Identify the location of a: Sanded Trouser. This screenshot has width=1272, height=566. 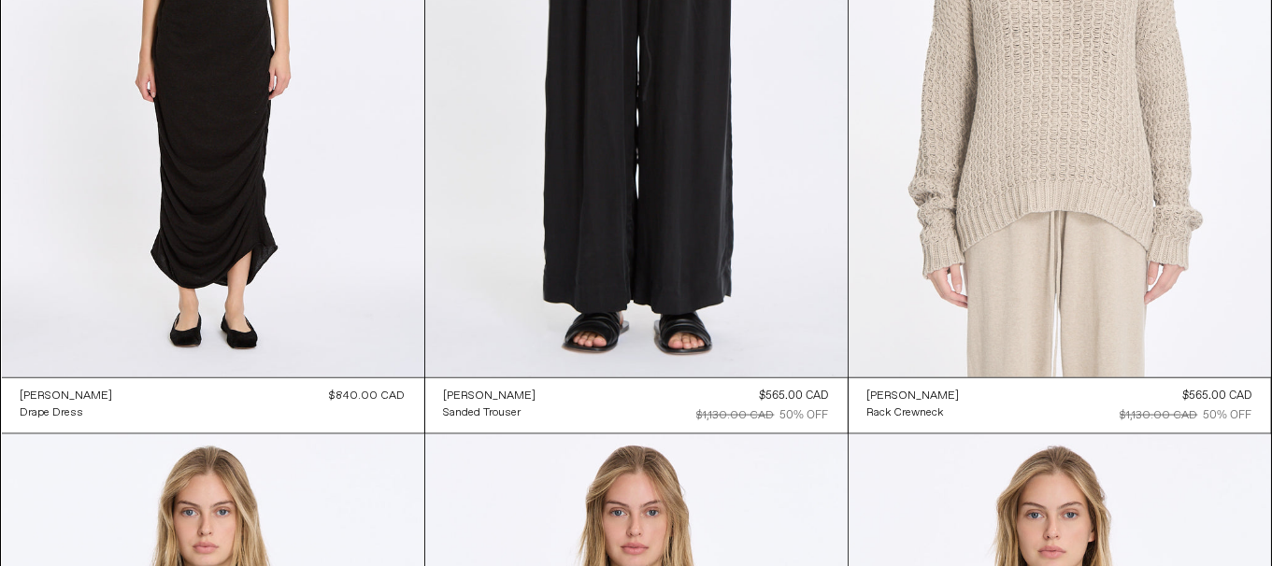
(490, 413).